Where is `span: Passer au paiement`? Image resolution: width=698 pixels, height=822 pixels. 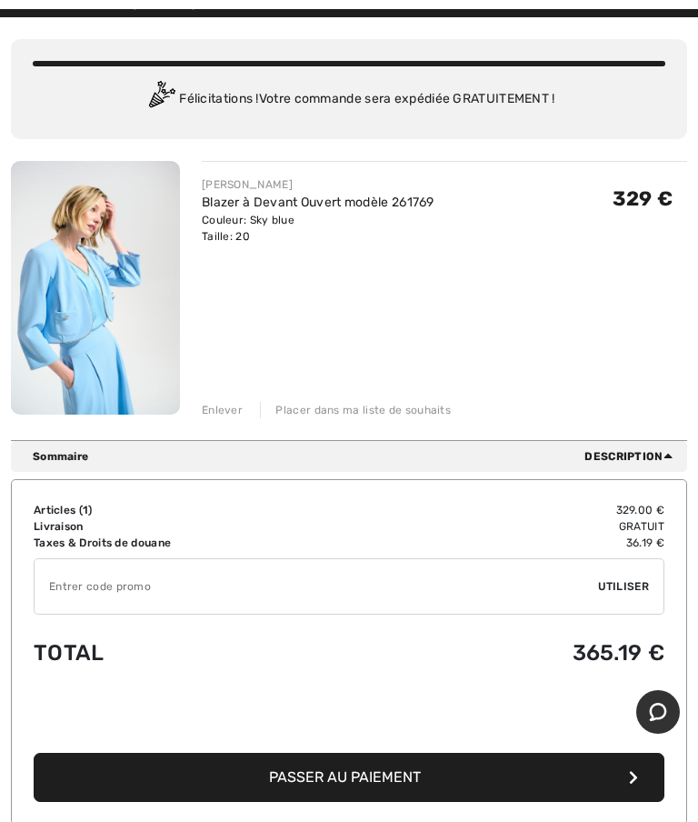 span: Passer au paiement is located at coordinates (344, 776).